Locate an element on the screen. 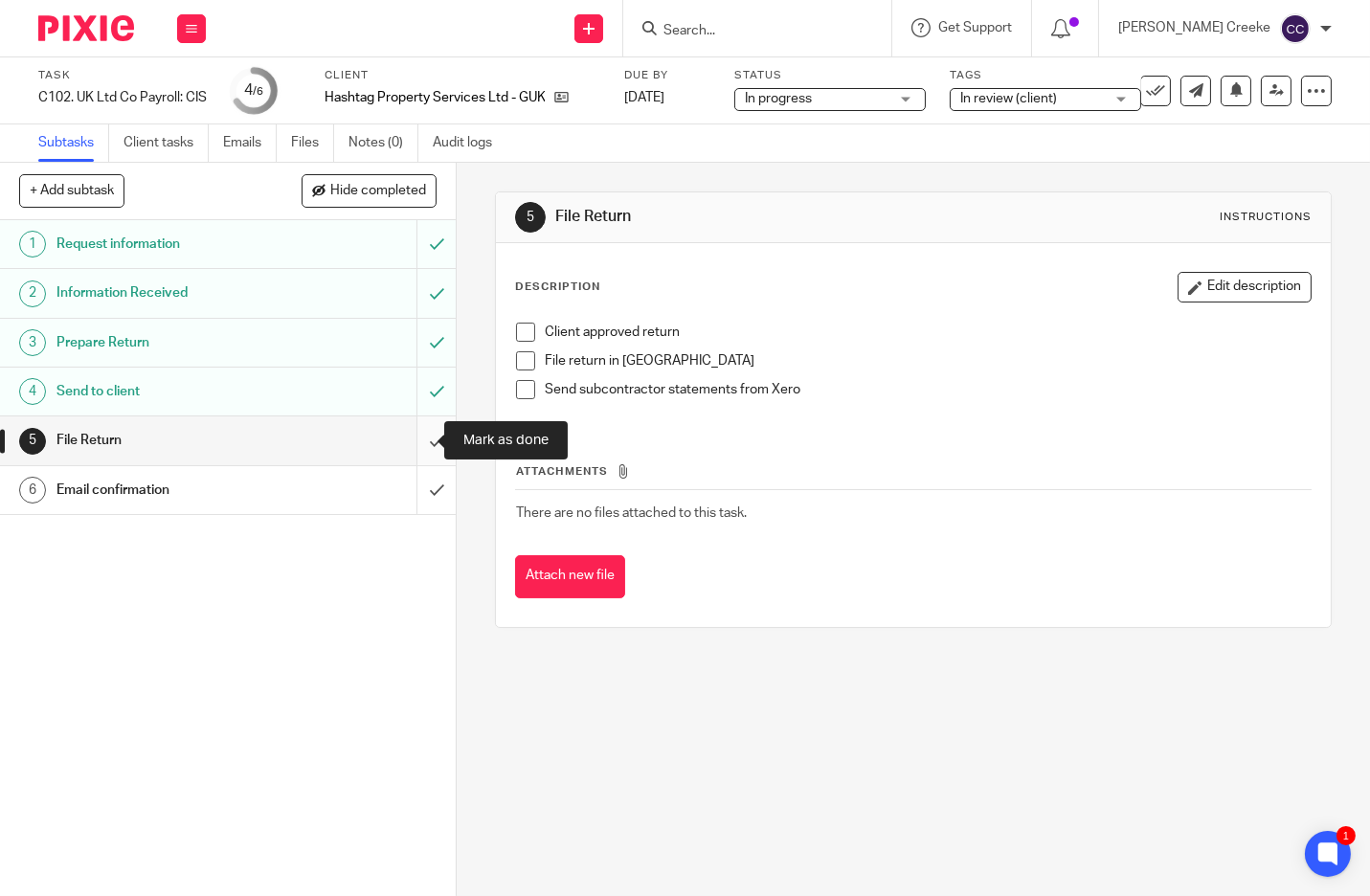 Image resolution: width=1370 pixels, height=896 pixels. h1: Request information is located at coordinates (170, 244).